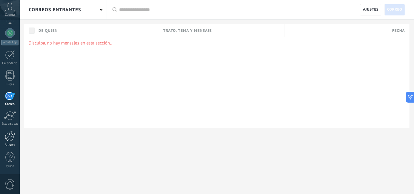 Image resolution: width=414 pixels, height=194 pixels. Describe the element at coordinates (10, 166) in the screenshot. I see `div: Ayuda` at that location.